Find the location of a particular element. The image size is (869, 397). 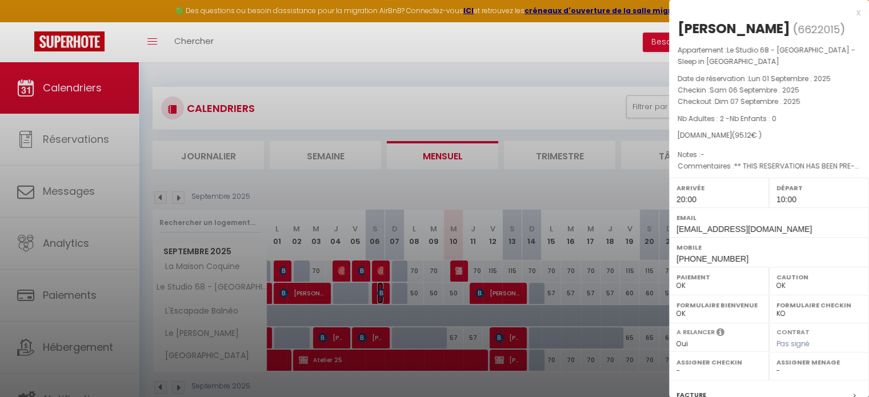

i: Sélectionner OUI si vous souhaiter envoyer les séquences de messages post-checkout is located at coordinates (720, 334).